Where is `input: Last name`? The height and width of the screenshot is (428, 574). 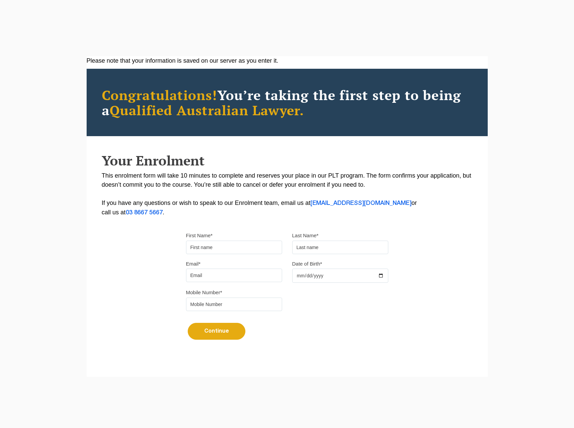
input: Last name is located at coordinates (340, 247).